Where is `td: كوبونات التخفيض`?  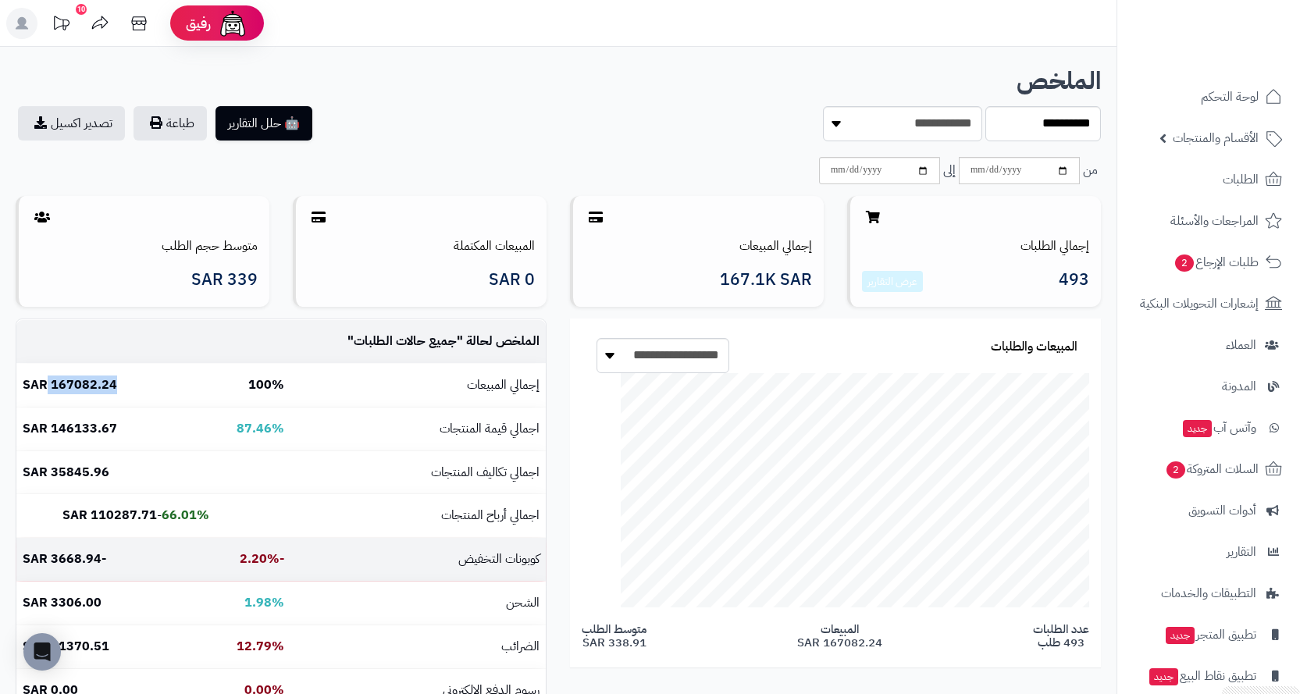 td: كوبونات التخفيض is located at coordinates (418, 559).